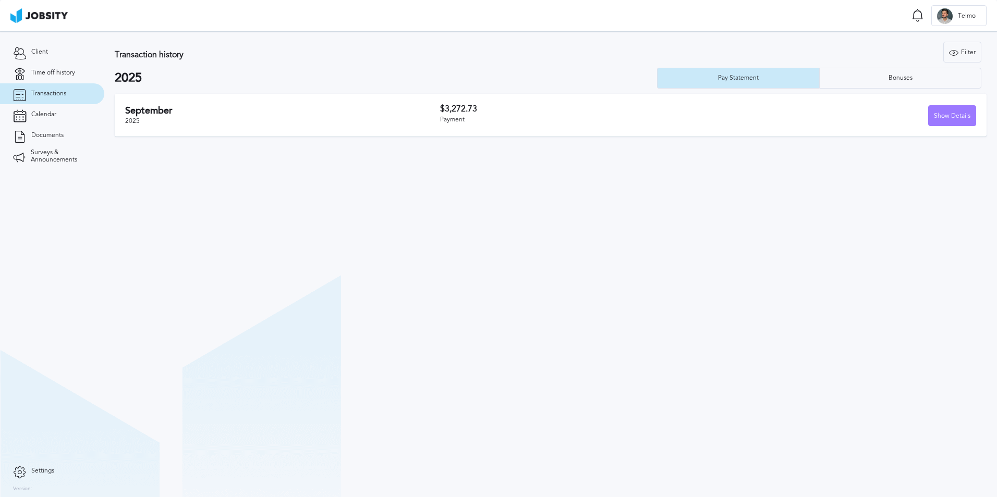 The height and width of the screenshot is (497, 997). I want to click on span: 2025, so click(132, 121).